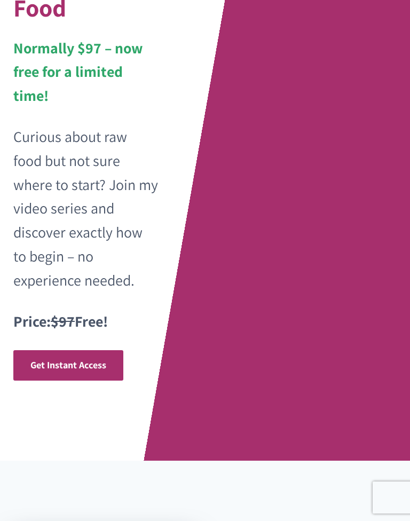  Describe the element at coordinates (68, 364) in the screenshot. I see `span: Get Instant Access` at that location.